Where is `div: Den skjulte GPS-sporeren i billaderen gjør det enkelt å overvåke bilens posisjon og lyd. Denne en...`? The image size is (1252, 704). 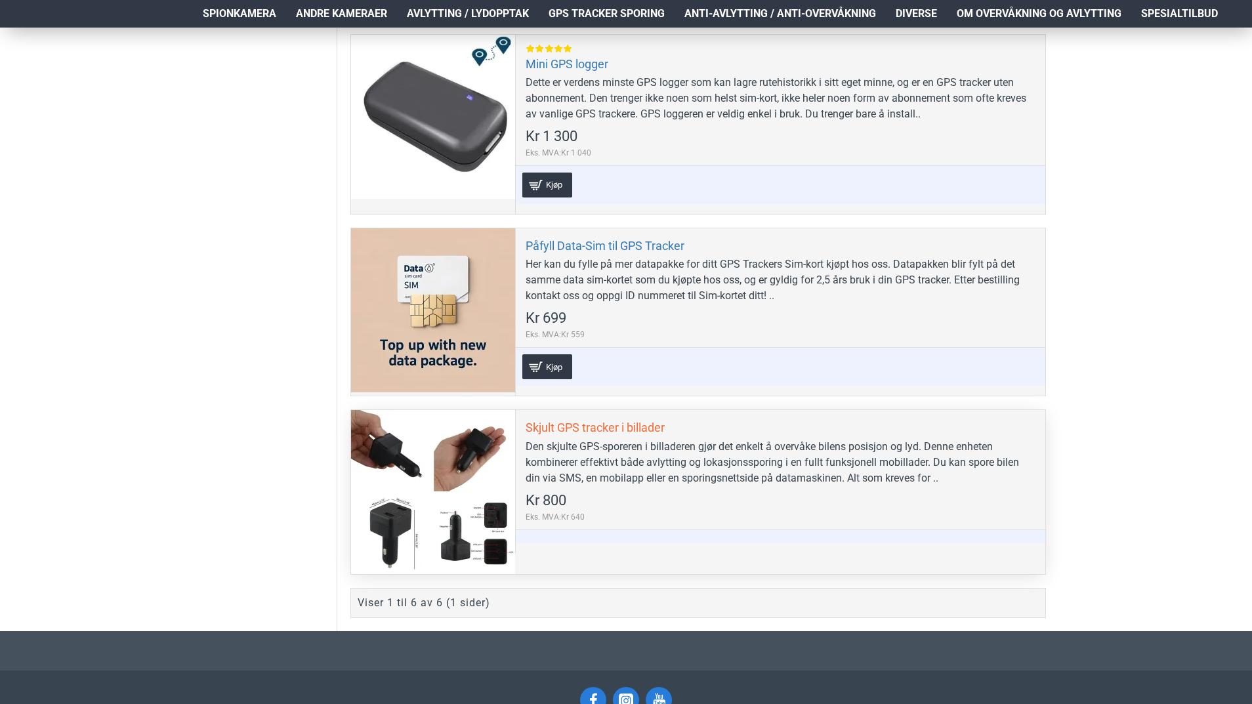 div: Den skjulte GPS-sporeren i billaderen gjør det enkelt å overvåke bilens posisjon og lyd. Denne en... is located at coordinates (780, 463).